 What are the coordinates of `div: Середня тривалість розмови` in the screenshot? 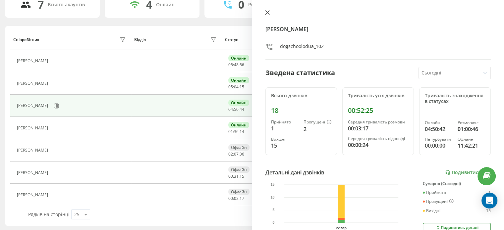 It's located at (378, 122).